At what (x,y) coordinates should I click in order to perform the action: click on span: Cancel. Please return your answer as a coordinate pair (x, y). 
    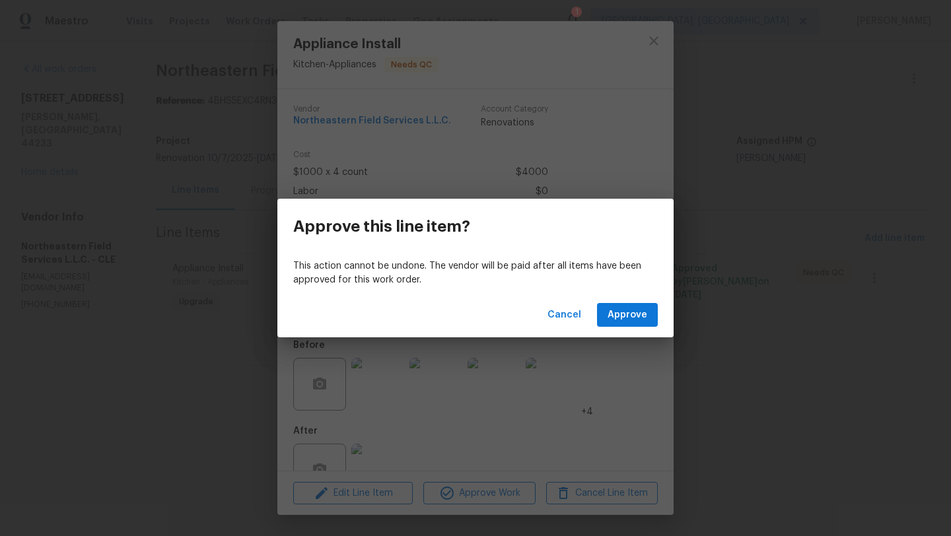
    Looking at the image, I should click on (564, 315).